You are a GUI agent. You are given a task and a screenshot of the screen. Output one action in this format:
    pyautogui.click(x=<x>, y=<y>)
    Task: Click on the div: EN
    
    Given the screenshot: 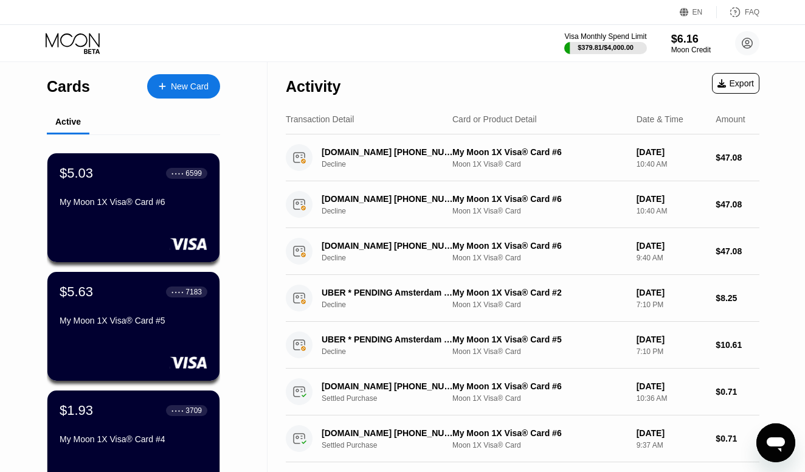 What is the action you would take?
    pyautogui.click(x=698, y=12)
    